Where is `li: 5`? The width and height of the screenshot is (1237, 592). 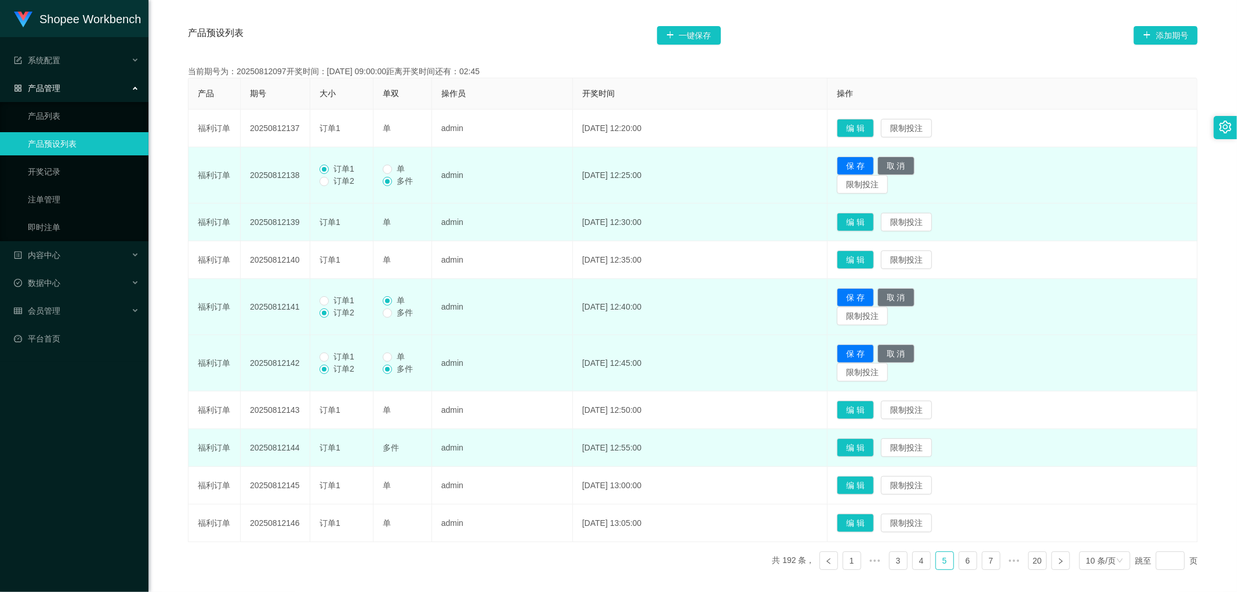
li: 5 is located at coordinates (945, 561).